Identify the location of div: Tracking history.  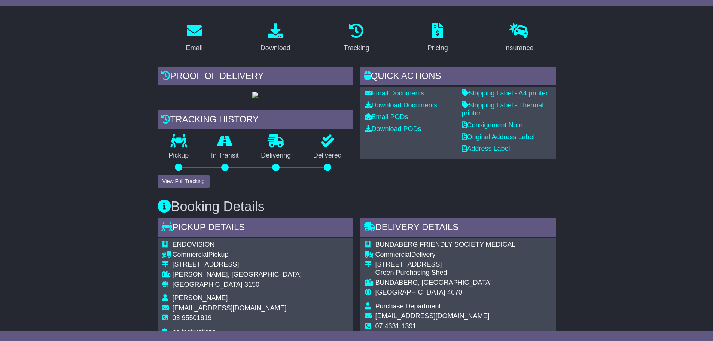
(255, 121).